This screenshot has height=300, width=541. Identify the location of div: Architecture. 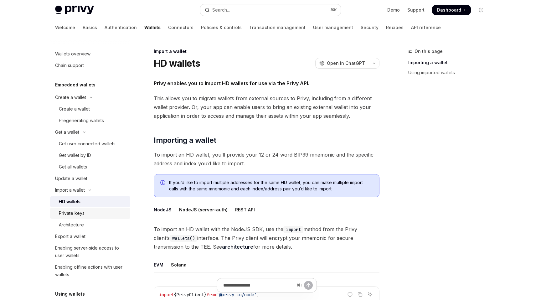
(71, 225).